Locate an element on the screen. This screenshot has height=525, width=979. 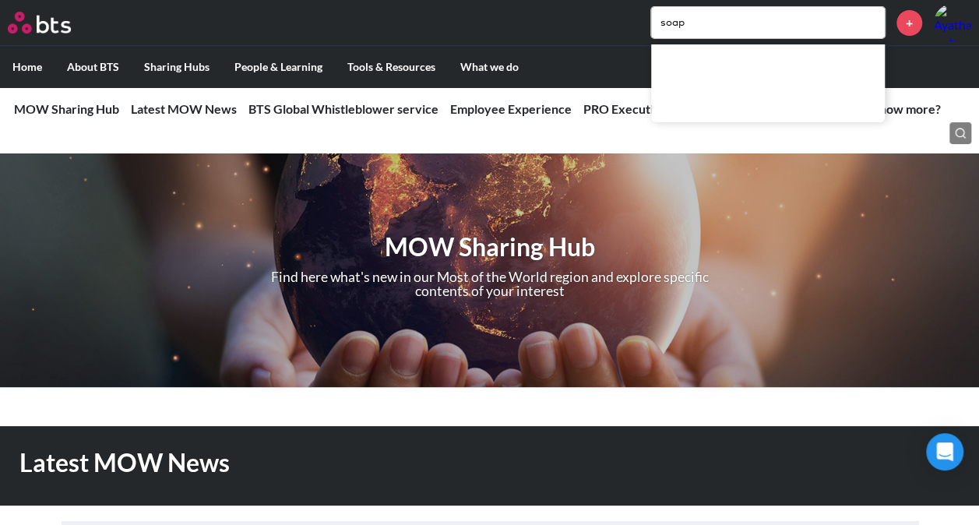
h1: Latest MOW News is located at coordinates (348, 462).